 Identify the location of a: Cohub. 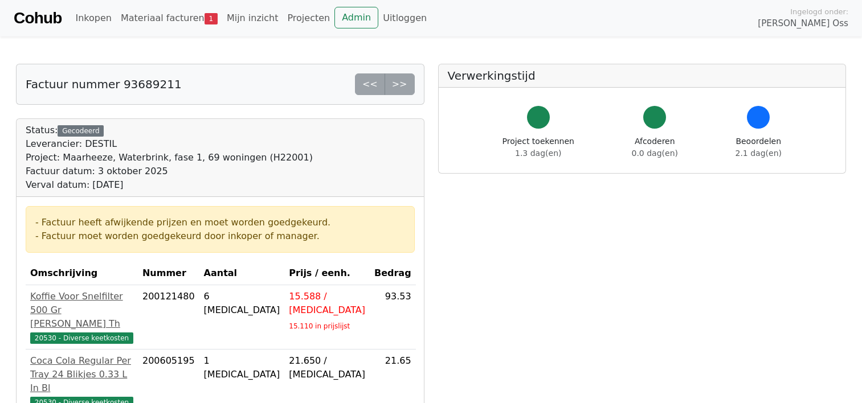
(38, 18).